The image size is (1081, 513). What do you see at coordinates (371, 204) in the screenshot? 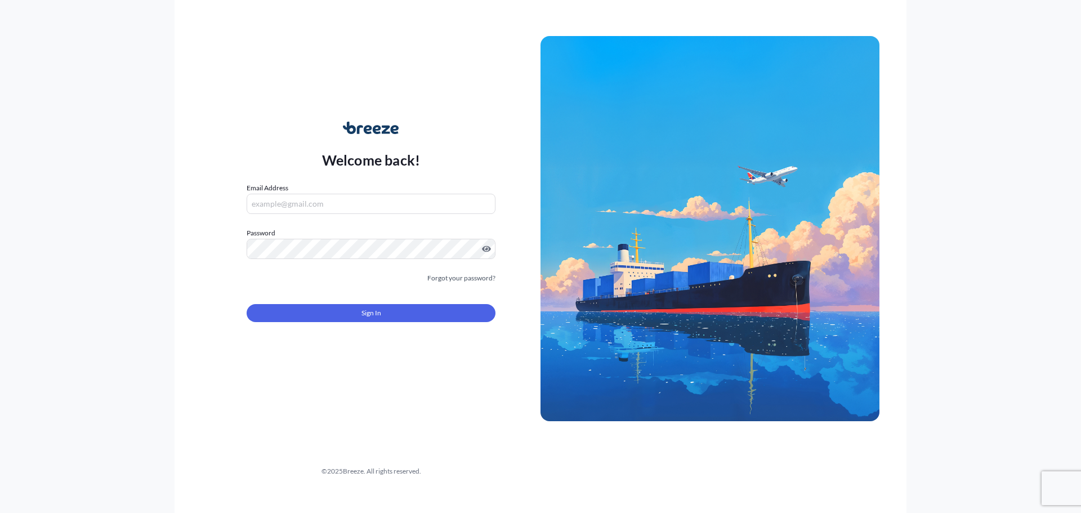
I see `input: example@gmail.com` at bounding box center [371, 204].